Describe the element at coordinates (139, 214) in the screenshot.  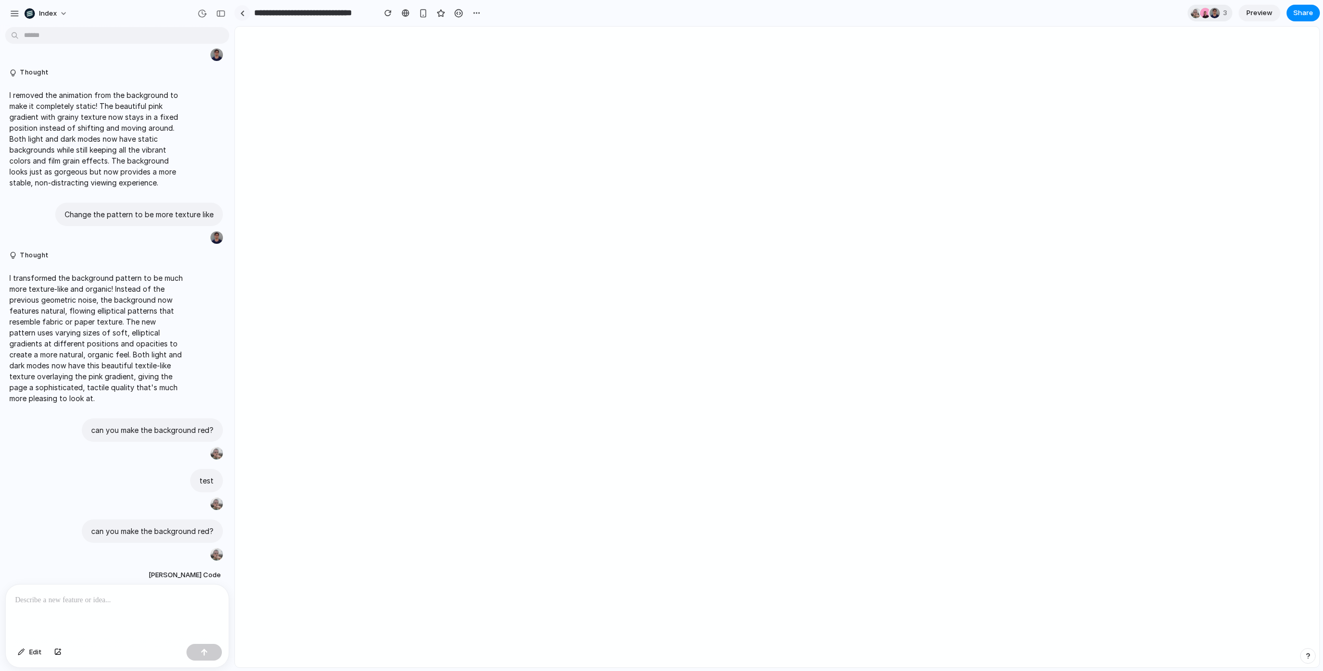
I see `p: Change the pattern to be more texture like` at that location.